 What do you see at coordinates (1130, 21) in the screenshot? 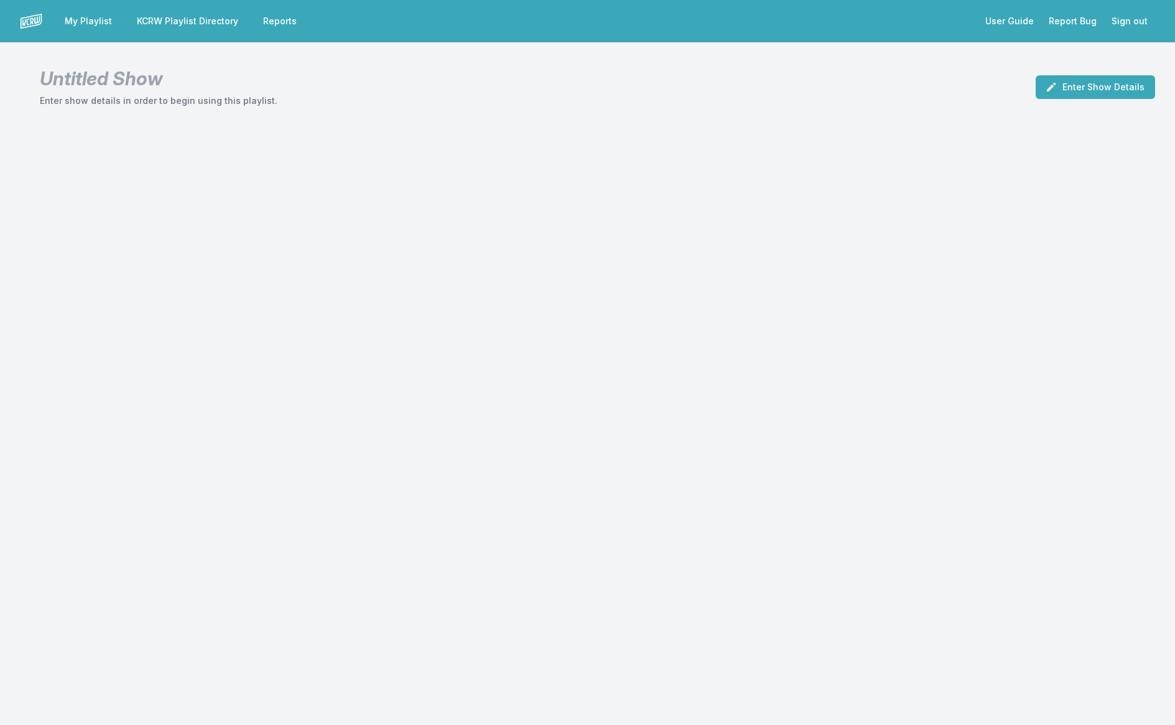
I see `button: Sign out` at bounding box center [1130, 21].